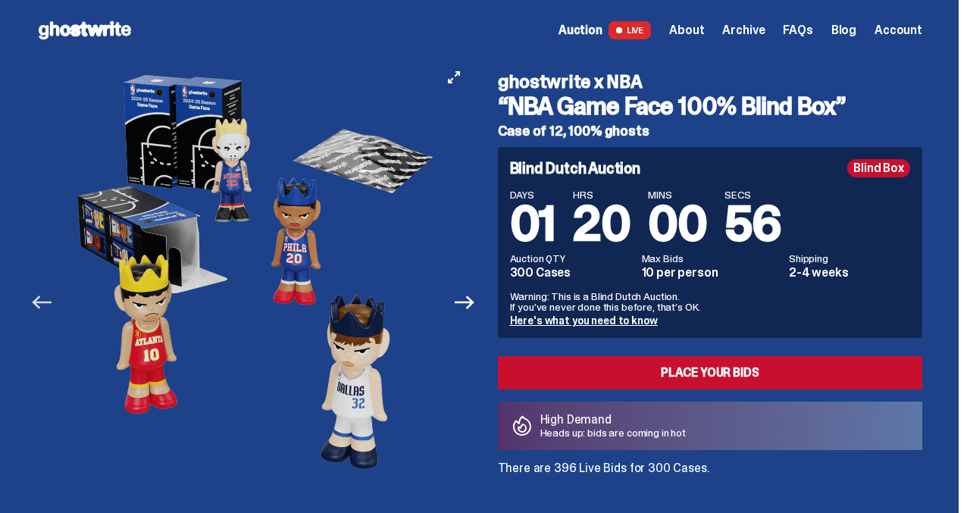 The width and height of the screenshot is (970, 513). What do you see at coordinates (849, 273) in the screenshot?
I see `dd: 2-4 weeks` at bounding box center [849, 273].